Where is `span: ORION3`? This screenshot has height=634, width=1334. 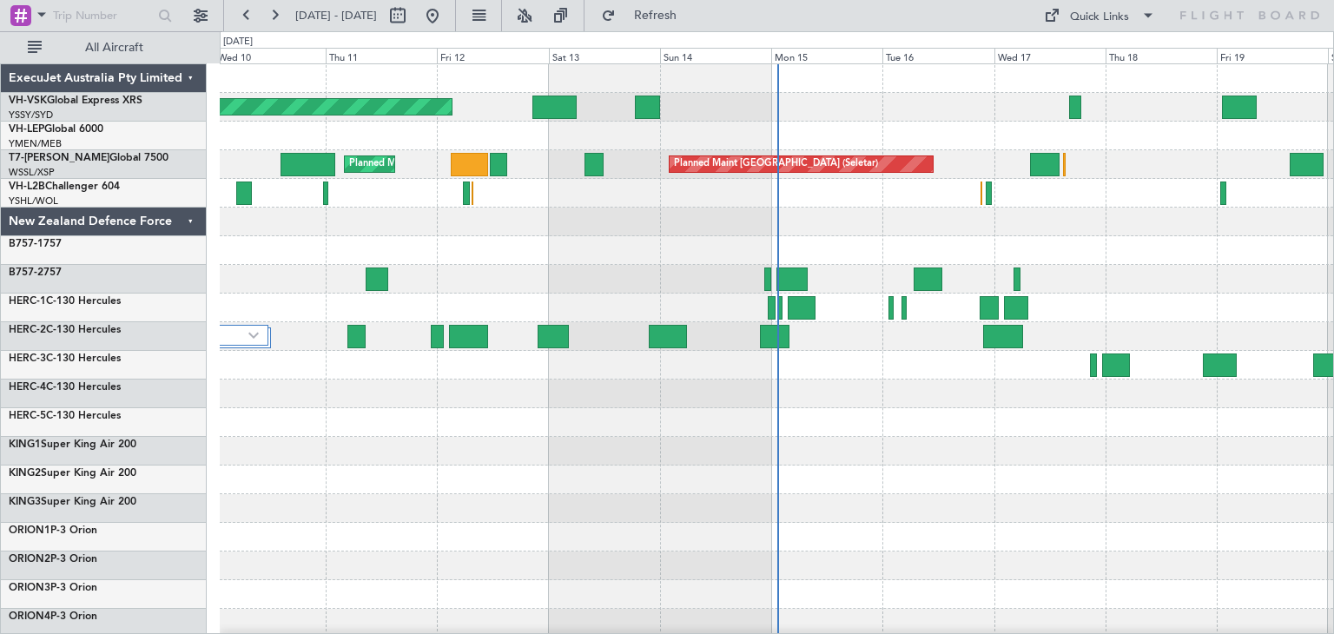 span: ORION3 is located at coordinates (30, 588).